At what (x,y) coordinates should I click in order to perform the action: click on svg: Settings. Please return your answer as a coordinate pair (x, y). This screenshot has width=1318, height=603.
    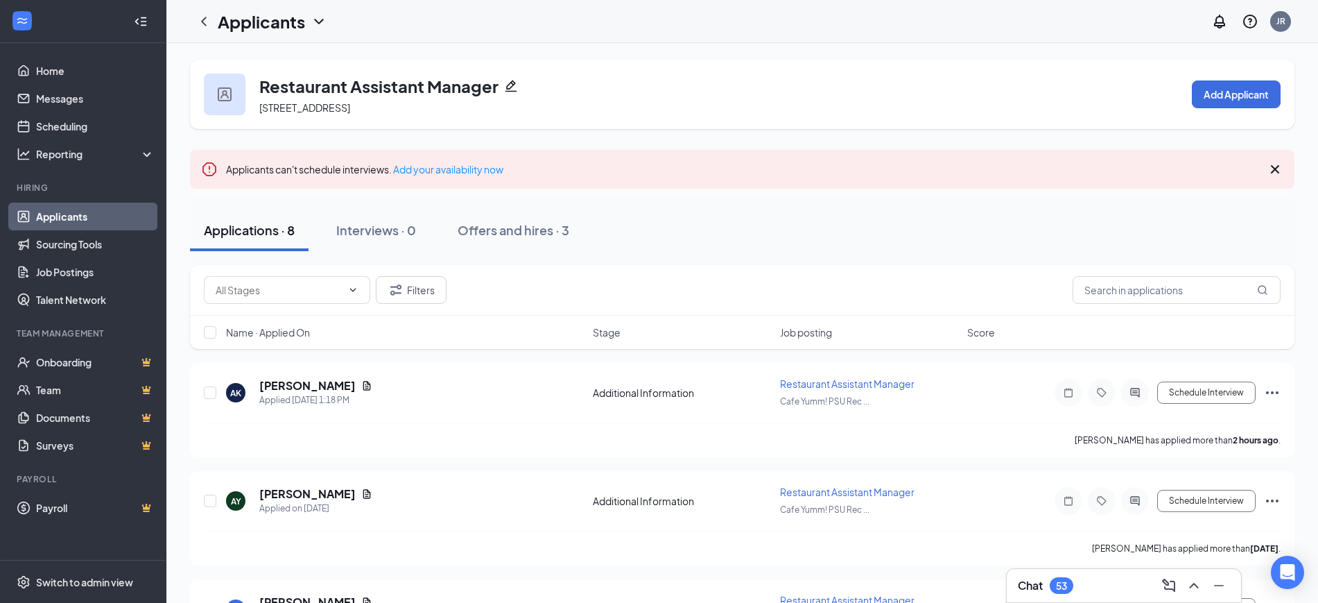
    Looking at the image, I should click on (24, 582).